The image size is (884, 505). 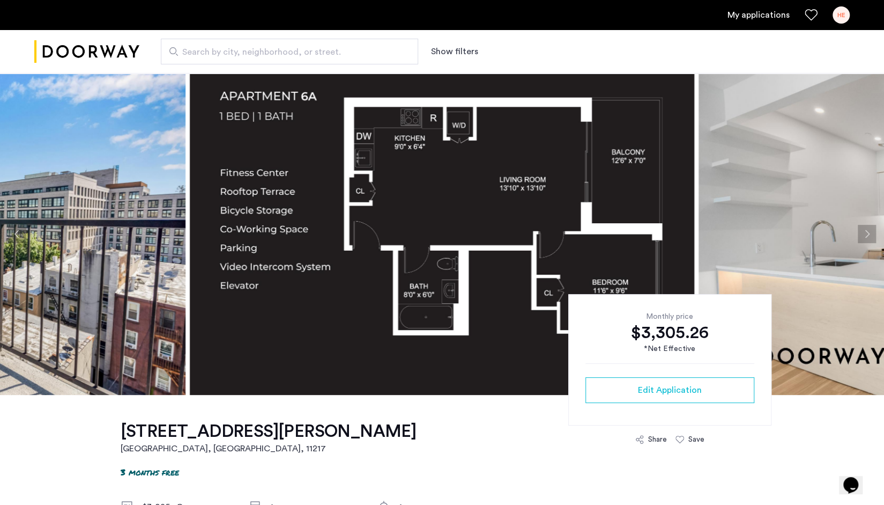 What do you see at coordinates (670, 390) in the screenshot?
I see `span: Edit Application` at bounding box center [670, 390].